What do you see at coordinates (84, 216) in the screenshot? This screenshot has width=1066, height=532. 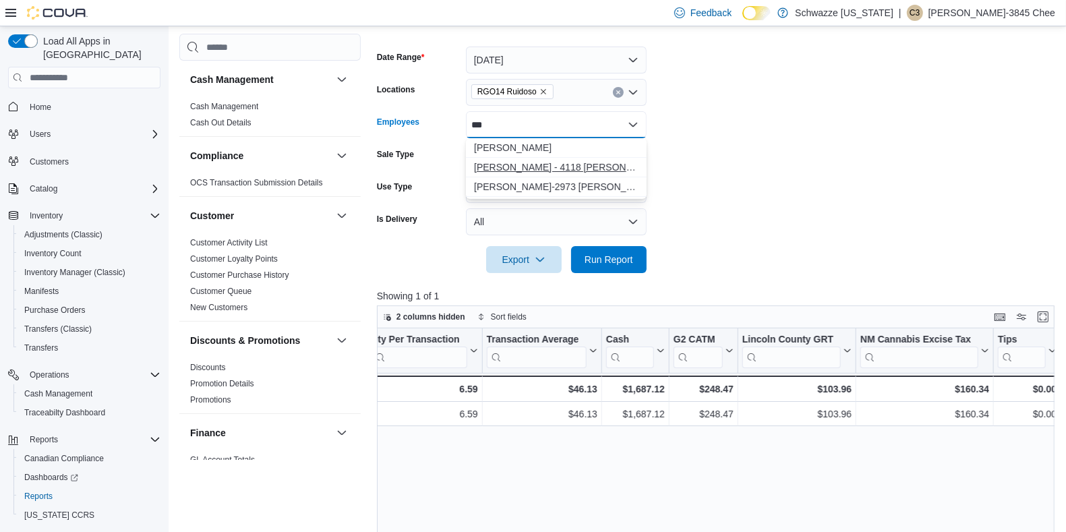 I see `button: Inventory` at bounding box center [84, 216].